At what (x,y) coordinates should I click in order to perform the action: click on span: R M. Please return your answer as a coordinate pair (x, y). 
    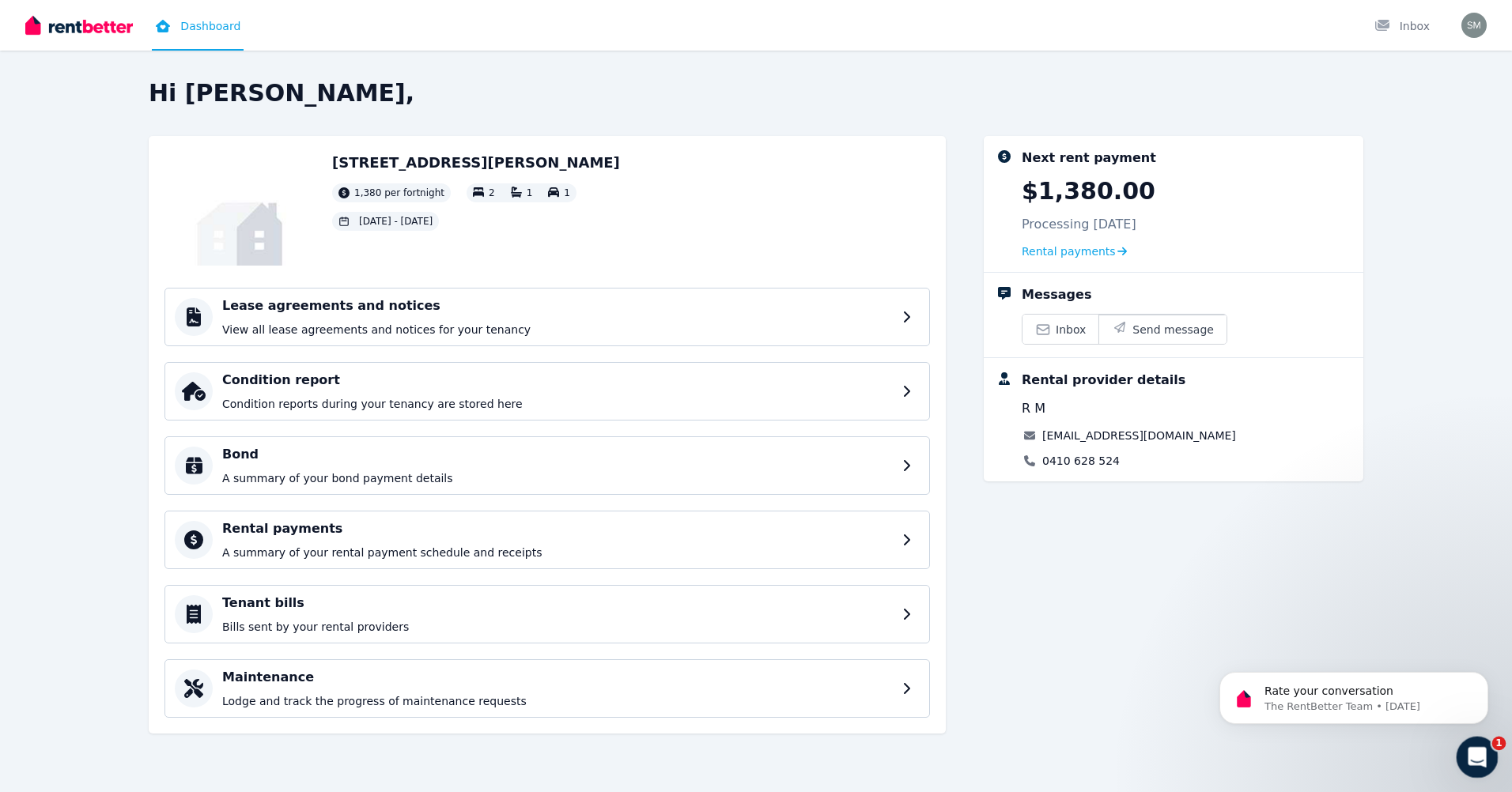
    Looking at the image, I should click on (1033, 408).